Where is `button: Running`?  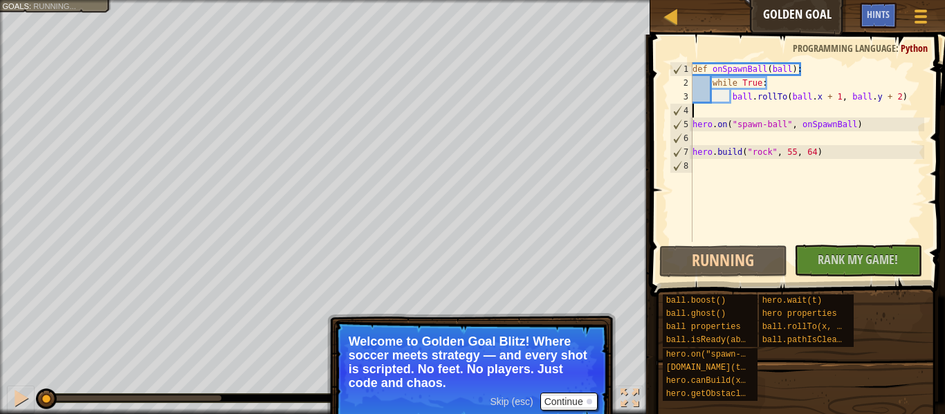
button: Running is located at coordinates (723, 261).